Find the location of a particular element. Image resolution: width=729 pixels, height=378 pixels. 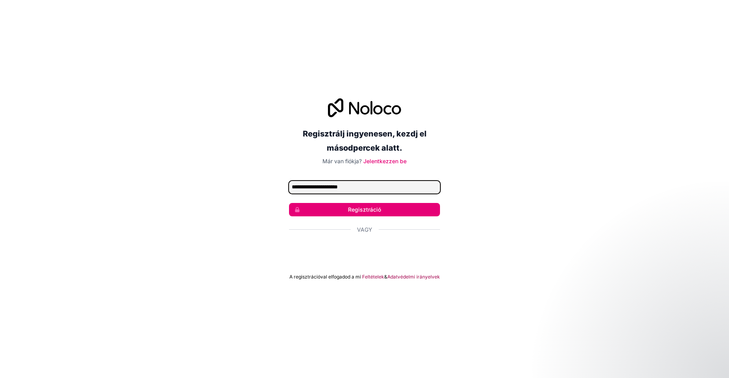

font: Már van fiókja? is located at coordinates (342, 161).